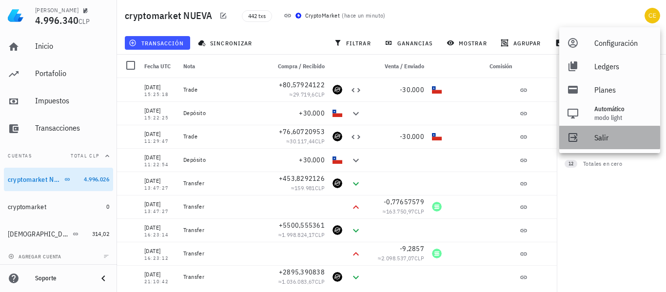 Image resolution: width=666 pixels, height=292 pixels. I want to click on button: importar, so click(577, 43).